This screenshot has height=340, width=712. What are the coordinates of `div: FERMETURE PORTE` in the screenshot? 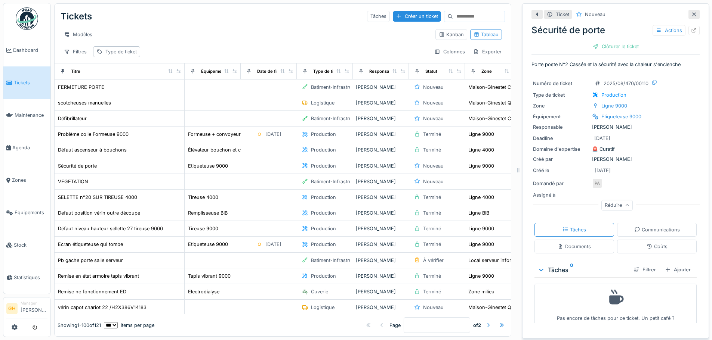 It's located at (81, 87).